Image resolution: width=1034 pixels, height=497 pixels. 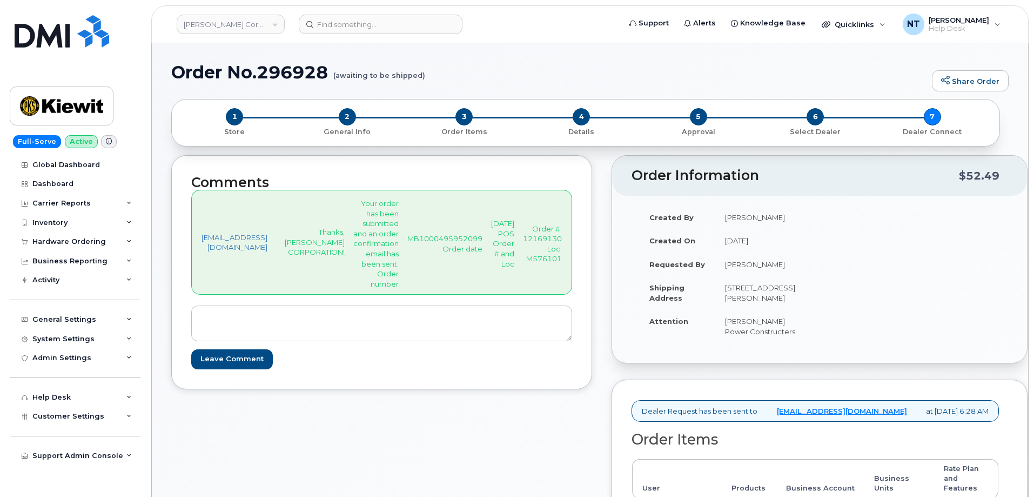 I want to click on p: Order #: 12169130 Loc: M576101, so click(x=543, y=244).